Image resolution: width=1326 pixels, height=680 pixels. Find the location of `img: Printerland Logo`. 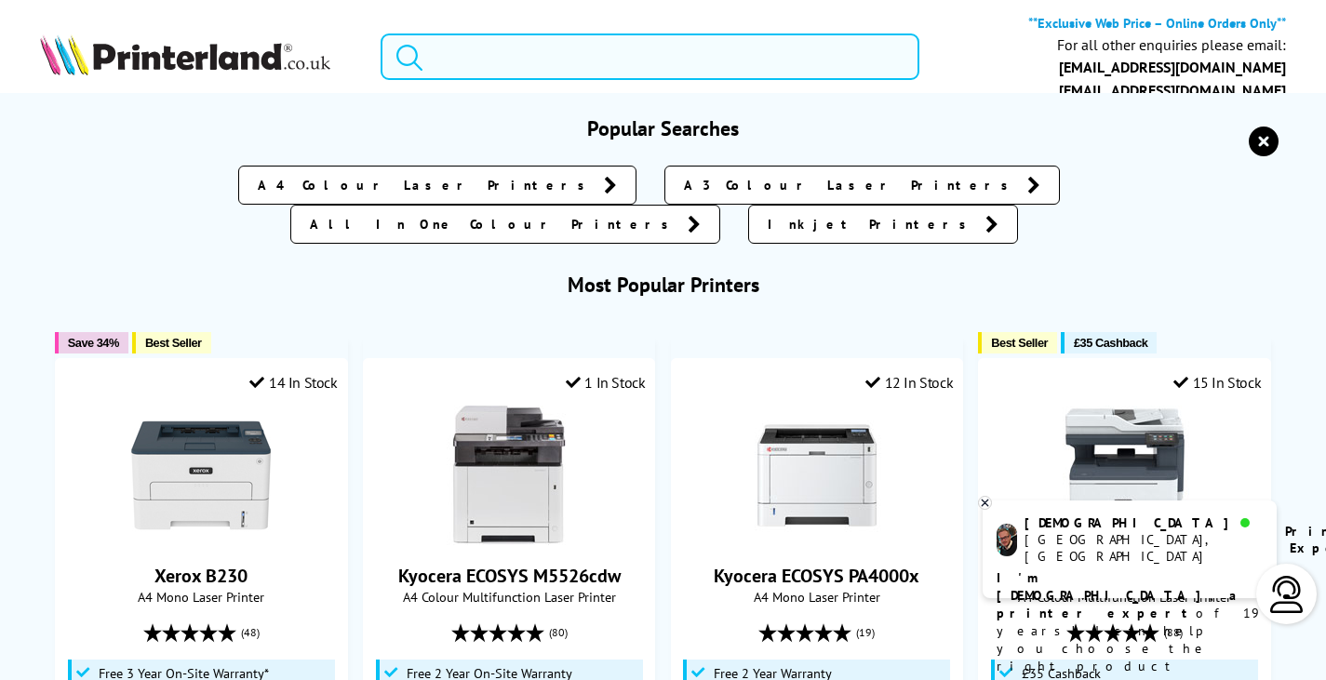

img: Printerland Logo is located at coordinates (185, 55).